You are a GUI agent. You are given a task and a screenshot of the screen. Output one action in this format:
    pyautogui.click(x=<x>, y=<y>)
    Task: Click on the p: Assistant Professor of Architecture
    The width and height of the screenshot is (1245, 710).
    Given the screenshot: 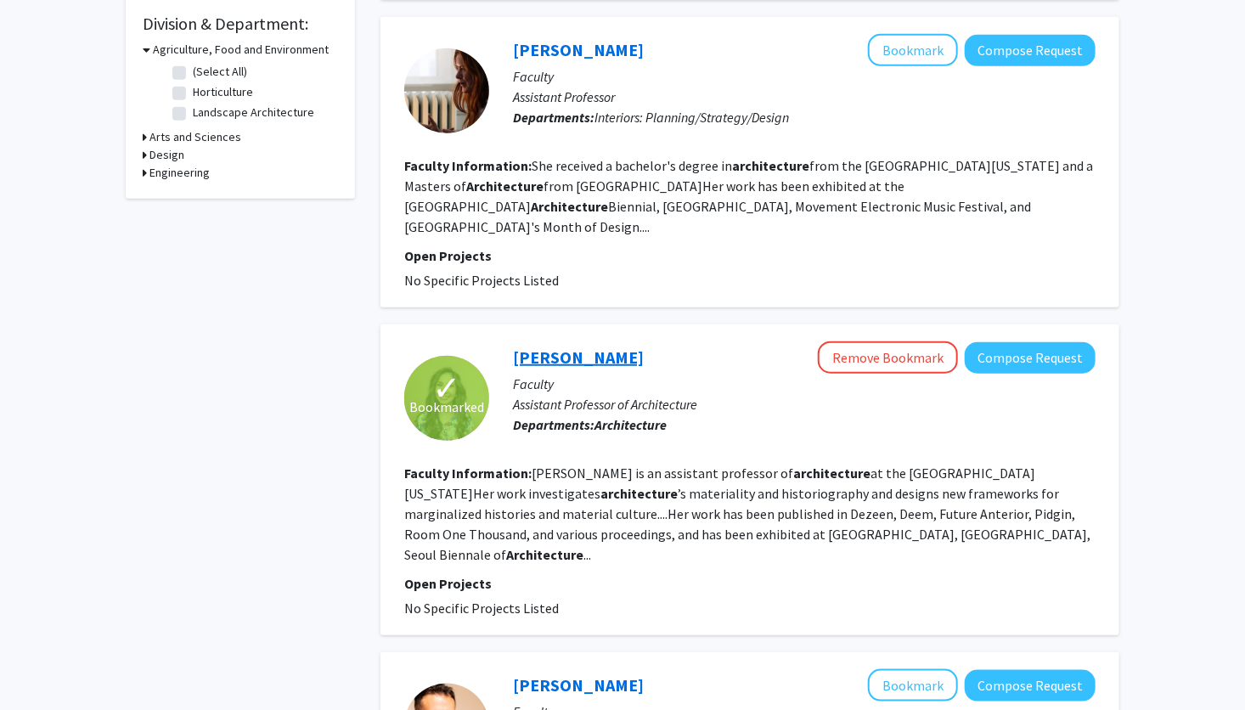 What is the action you would take?
    pyautogui.click(x=804, y=404)
    